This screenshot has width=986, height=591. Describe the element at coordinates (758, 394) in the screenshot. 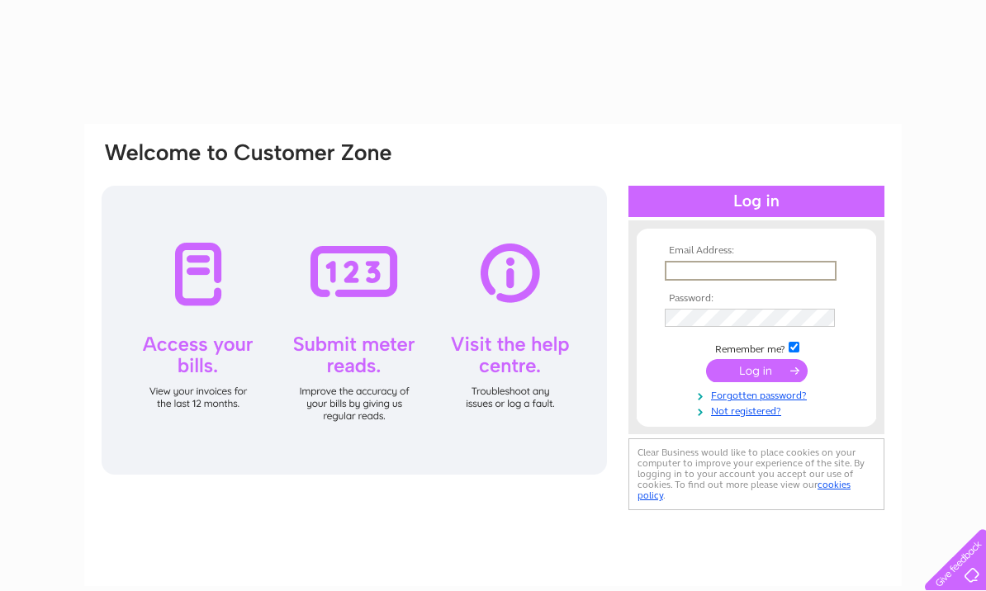

I see `a: Forgotten password?` at that location.